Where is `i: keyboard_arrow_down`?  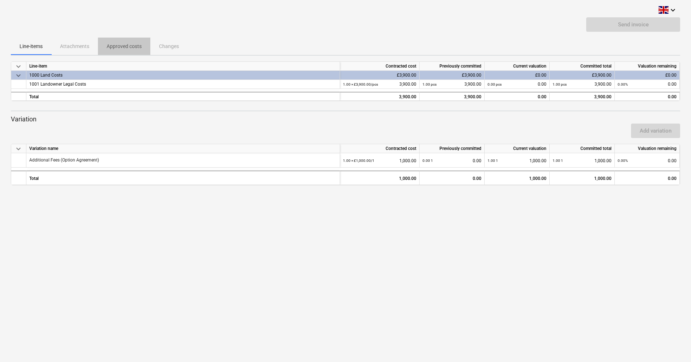 i: keyboard_arrow_down is located at coordinates (673, 10).